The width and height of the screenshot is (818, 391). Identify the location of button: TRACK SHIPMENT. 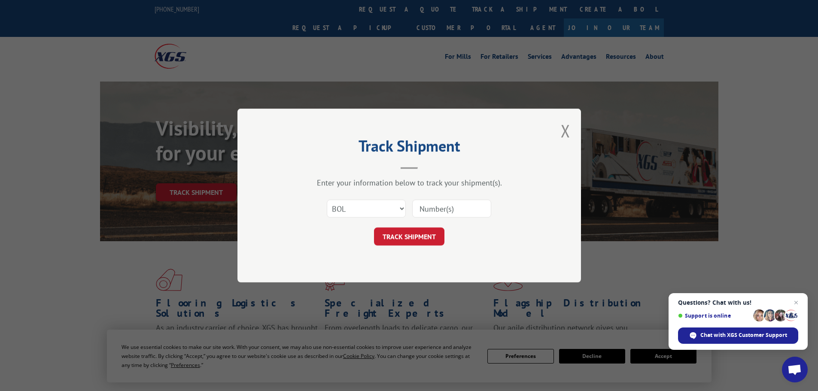
(409, 237).